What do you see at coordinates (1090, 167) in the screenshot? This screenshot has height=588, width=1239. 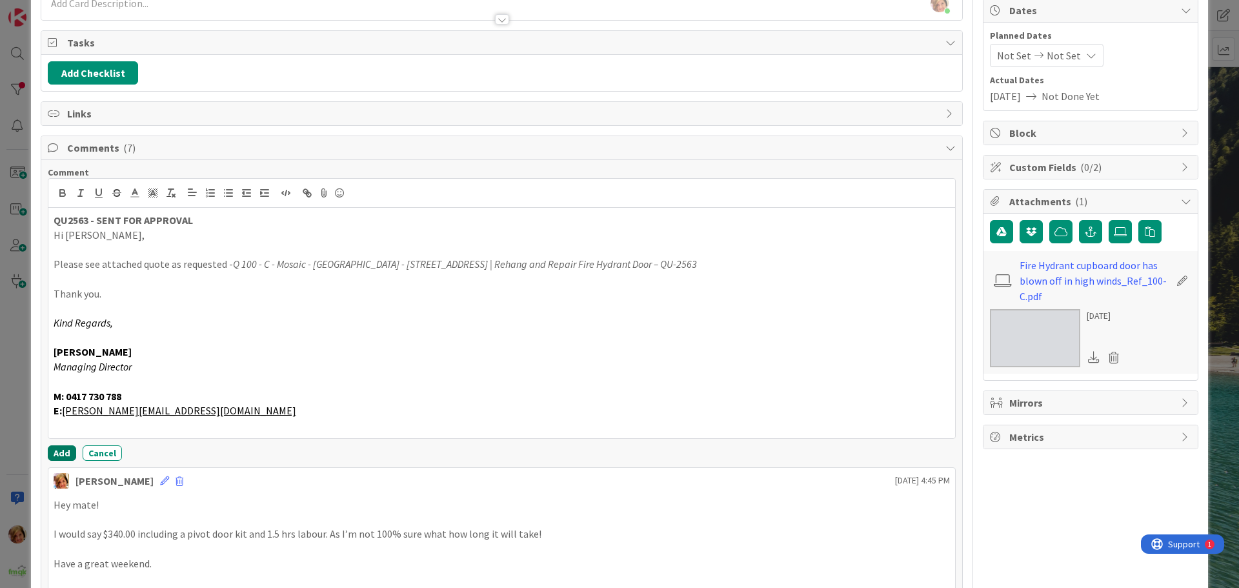 I see `span: ( 0/2 )` at bounding box center [1090, 167].